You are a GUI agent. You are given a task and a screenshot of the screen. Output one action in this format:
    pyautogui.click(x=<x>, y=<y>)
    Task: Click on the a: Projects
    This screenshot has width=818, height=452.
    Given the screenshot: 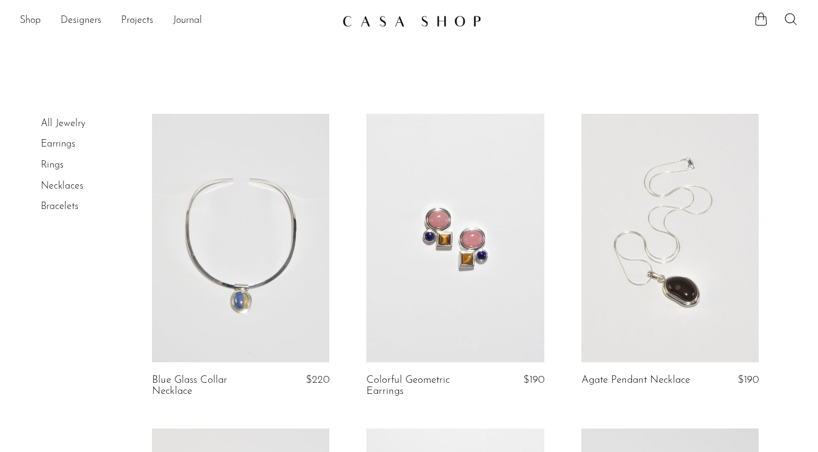 What is the action you would take?
    pyautogui.click(x=137, y=21)
    